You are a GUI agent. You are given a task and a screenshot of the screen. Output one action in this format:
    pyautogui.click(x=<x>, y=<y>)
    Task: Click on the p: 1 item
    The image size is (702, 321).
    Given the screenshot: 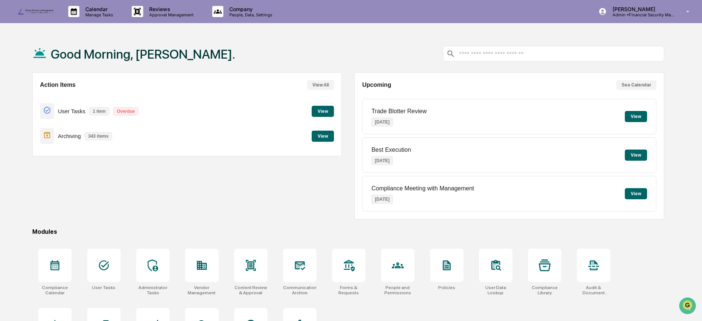 What is the action you would take?
    pyautogui.click(x=99, y=111)
    